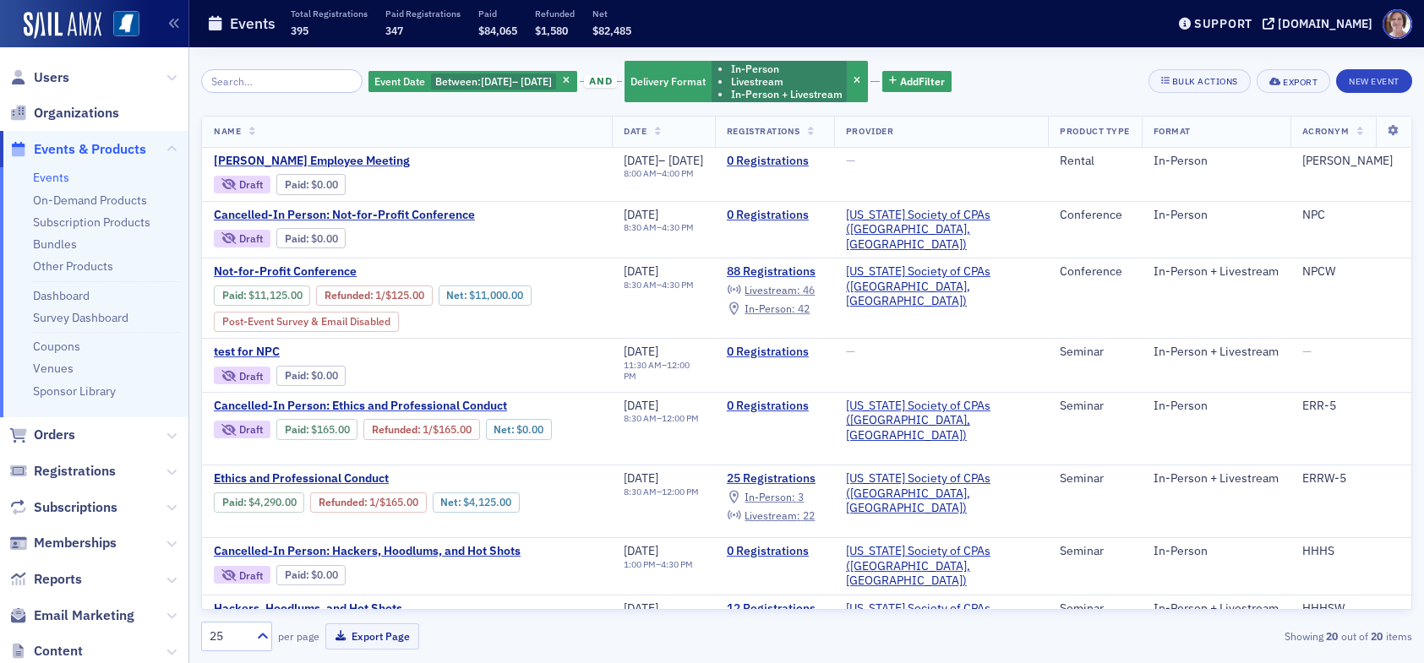  Describe the element at coordinates (84, 616) in the screenshot. I see `span: Email Marketing` at that location.